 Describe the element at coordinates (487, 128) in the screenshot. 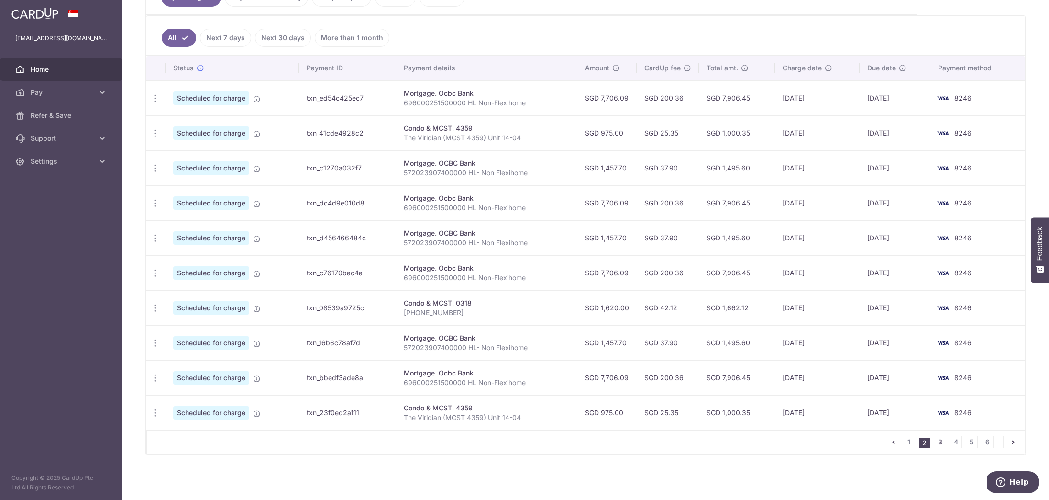

I see `div: Condo & MCST. 4359` at that location.